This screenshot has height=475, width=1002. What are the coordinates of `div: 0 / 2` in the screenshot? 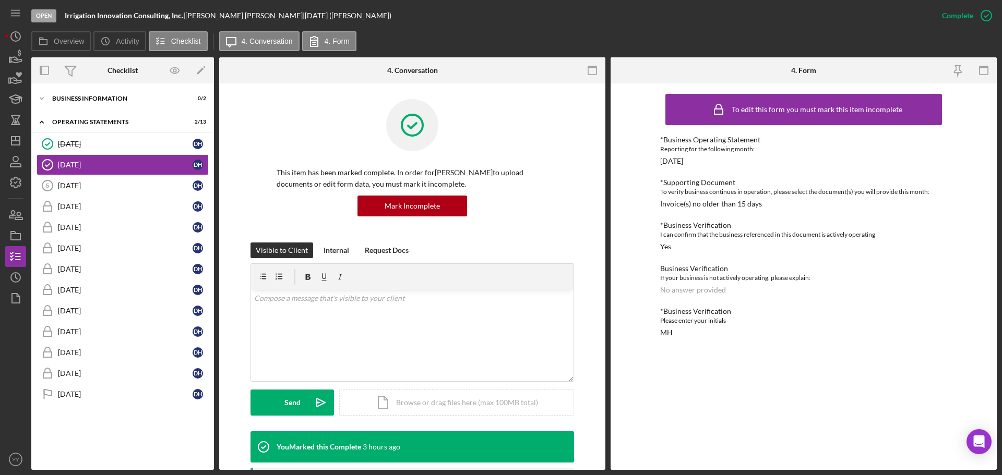 It's located at (197, 99).